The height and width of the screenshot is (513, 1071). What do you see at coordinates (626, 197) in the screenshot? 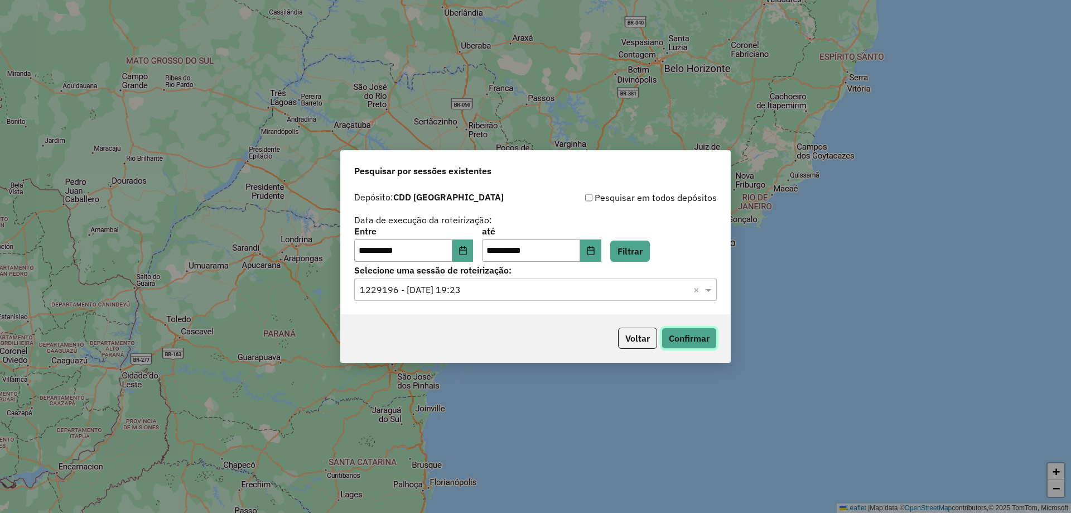
I see `div: Pesquisar em todos depósitos` at bounding box center [626, 197].